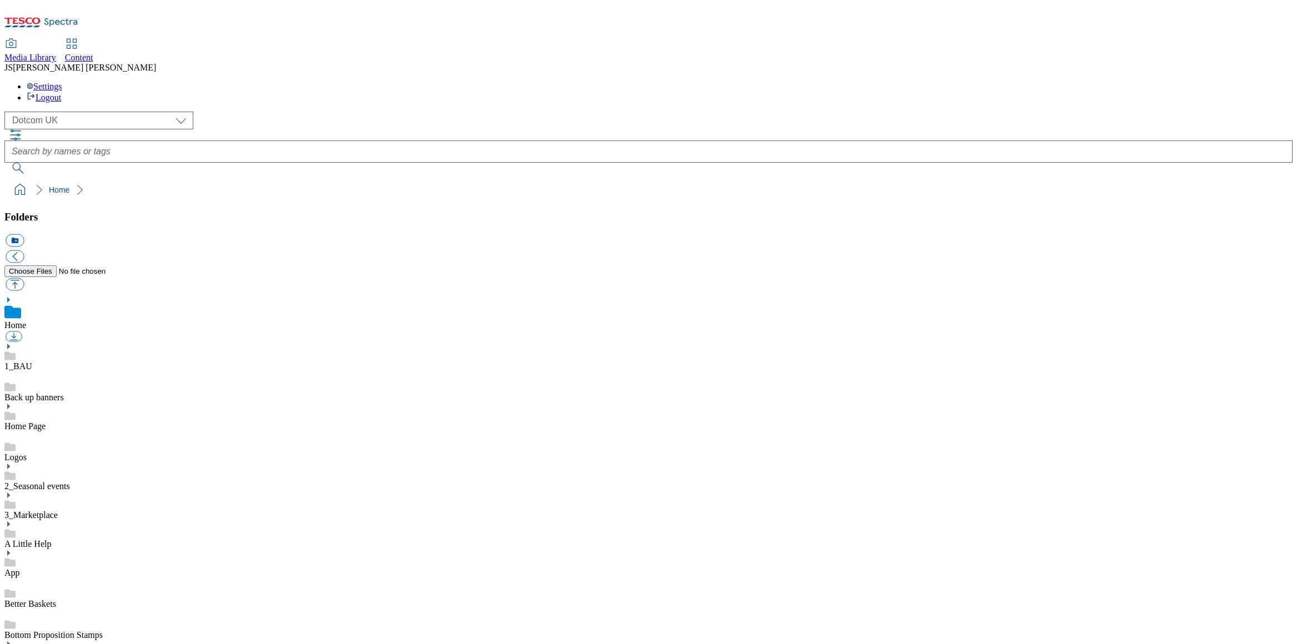 This screenshot has width=1297, height=644. I want to click on a: Home Page, so click(25, 426).